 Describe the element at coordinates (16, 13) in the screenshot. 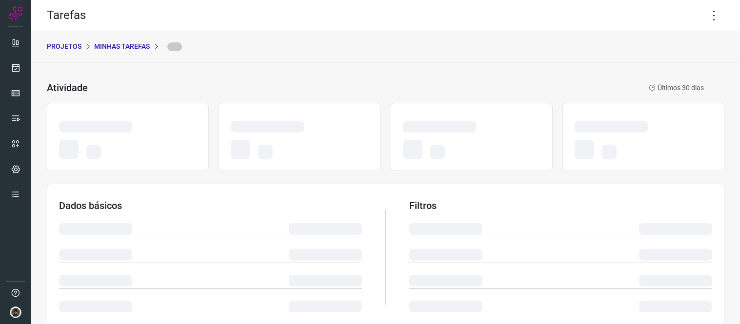

I see `img: Logo` at that location.